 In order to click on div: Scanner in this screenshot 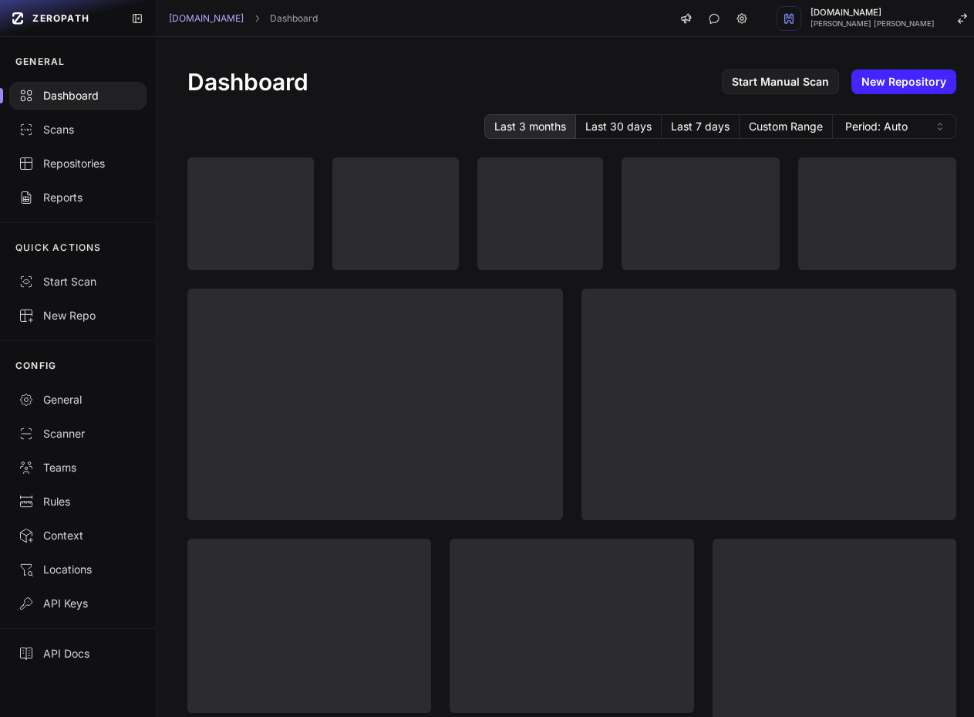, I will do `click(78, 434)`.